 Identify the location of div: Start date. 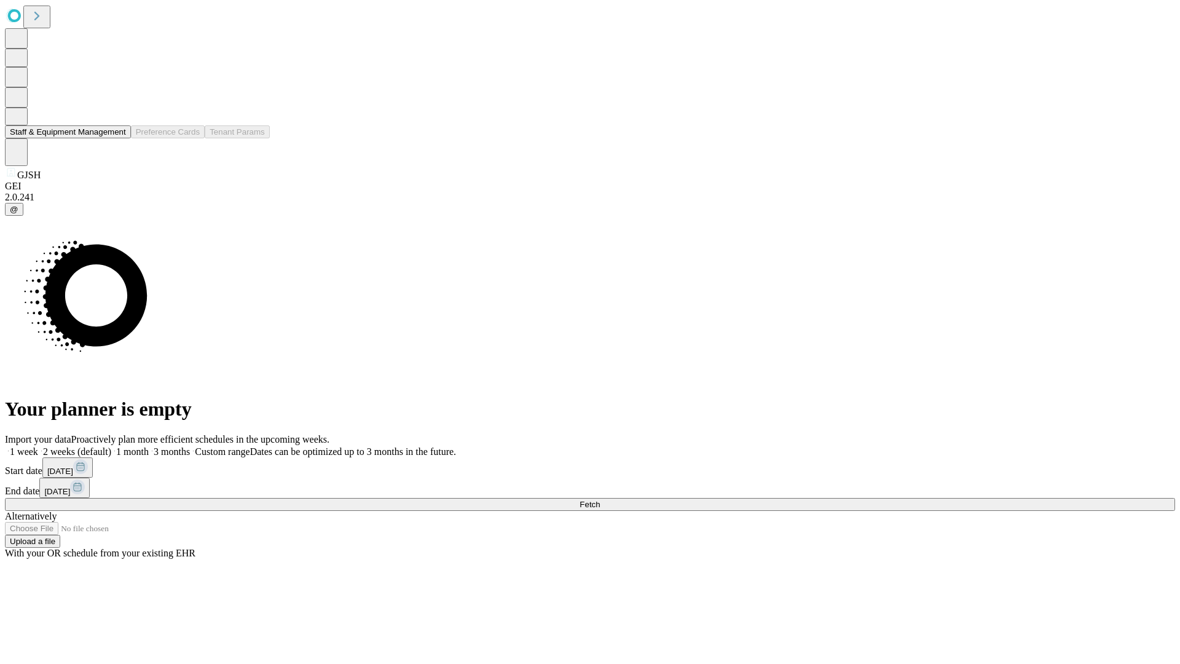
(590, 467).